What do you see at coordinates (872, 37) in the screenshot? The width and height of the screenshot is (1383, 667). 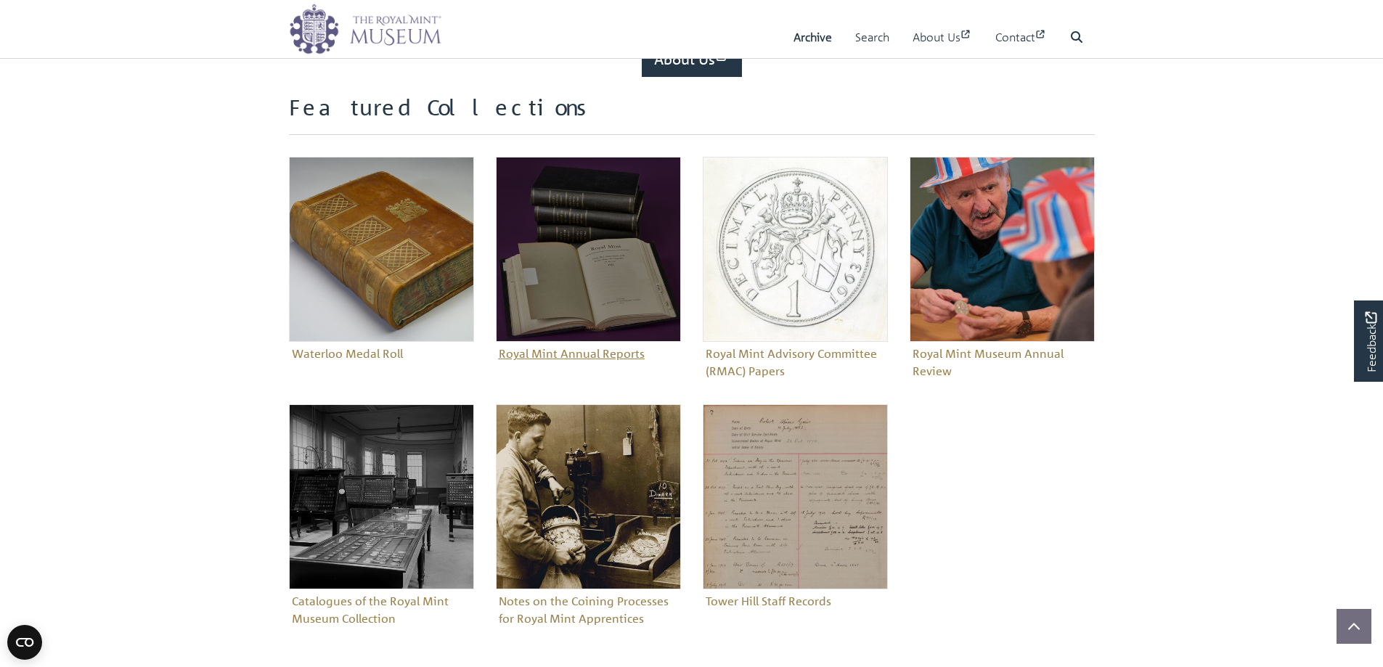 I see `a: Search` at bounding box center [872, 37].